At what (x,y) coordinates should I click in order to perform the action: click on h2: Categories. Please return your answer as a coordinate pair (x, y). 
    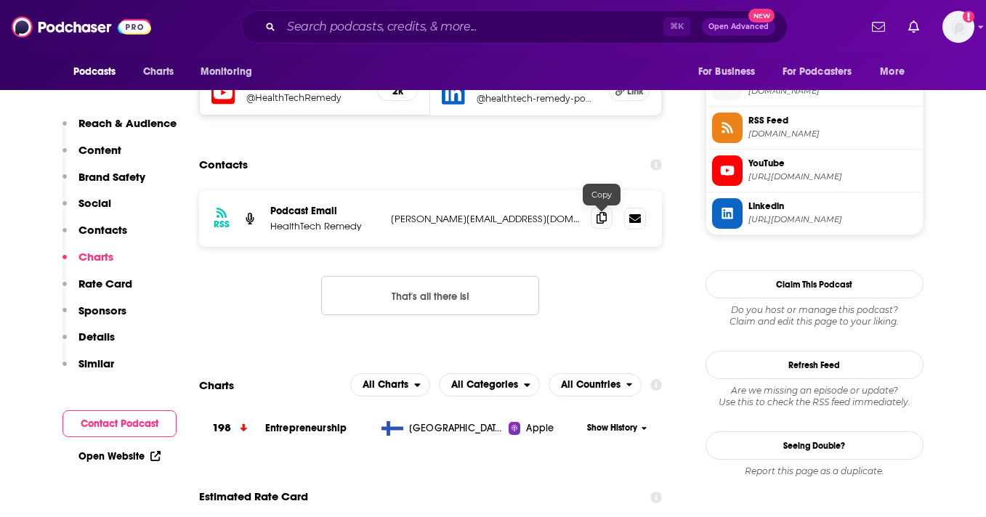
    Looking at the image, I should click on (489, 385).